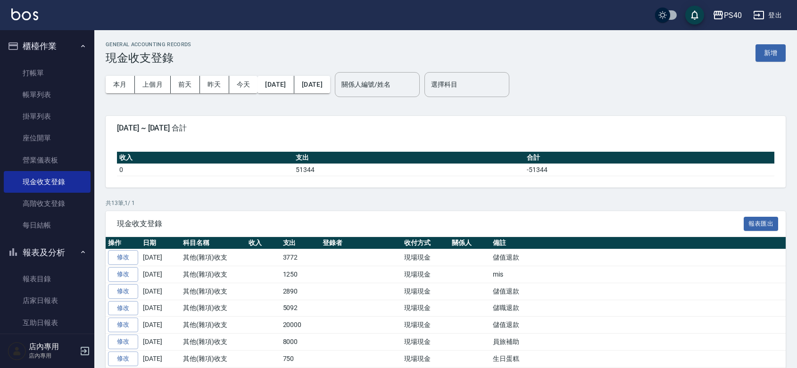 This screenshot has height=368, width=797. Describe the element at coordinates (470, 243) in the screenshot. I see `th: 關係人` at that location.